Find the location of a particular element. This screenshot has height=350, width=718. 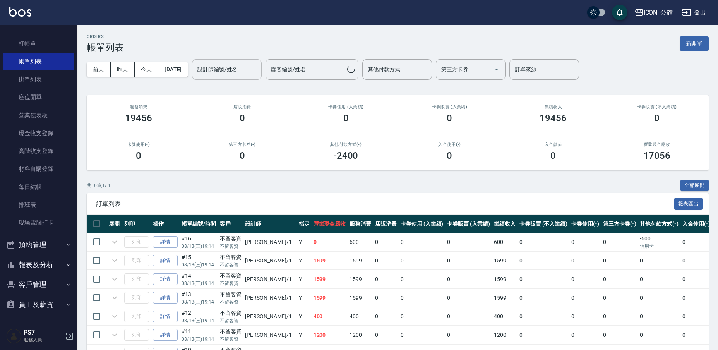

a: 材料自購登錄 is located at coordinates (39, 169).